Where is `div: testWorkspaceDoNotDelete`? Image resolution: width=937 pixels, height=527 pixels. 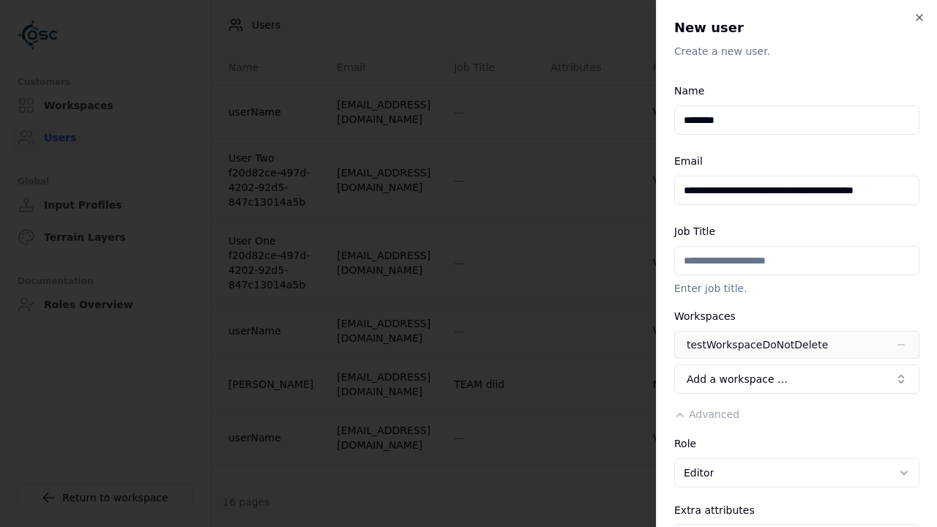 div: testWorkspaceDoNotDelete is located at coordinates (757, 345).